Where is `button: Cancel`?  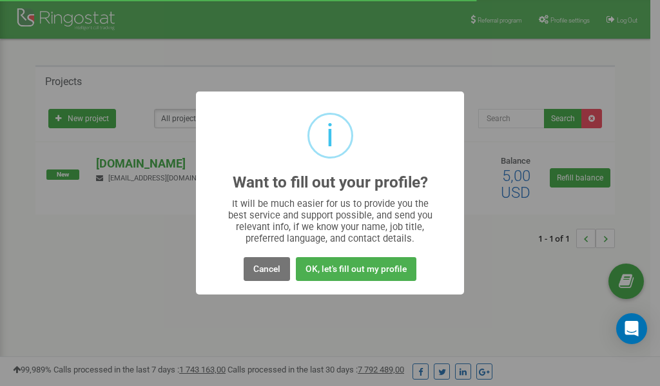
button: Cancel is located at coordinates (267, 269).